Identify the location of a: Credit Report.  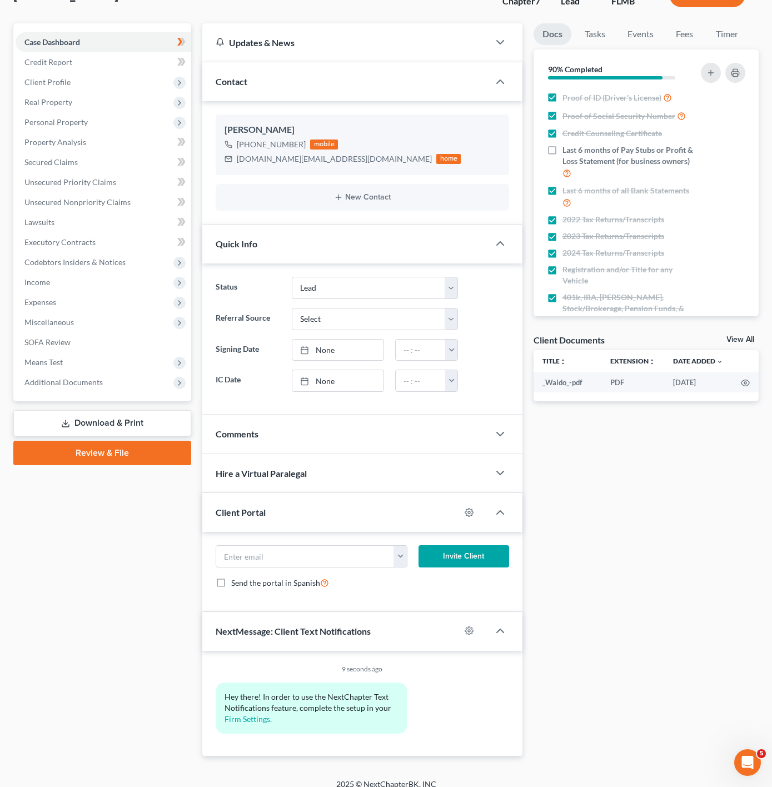
(103, 62).